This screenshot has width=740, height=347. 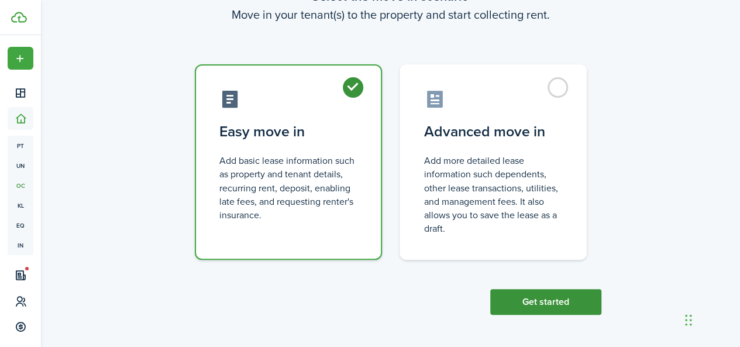 I want to click on button: Open menu, so click(x=20, y=58).